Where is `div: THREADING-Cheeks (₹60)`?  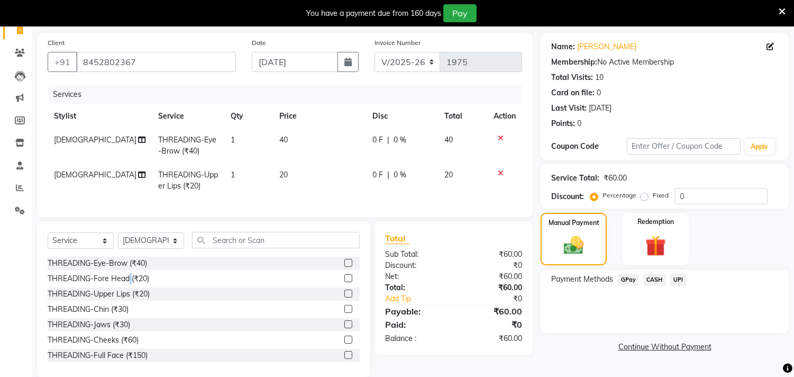
div: THREADING-Cheeks (₹60) is located at coordinates (93, 340).